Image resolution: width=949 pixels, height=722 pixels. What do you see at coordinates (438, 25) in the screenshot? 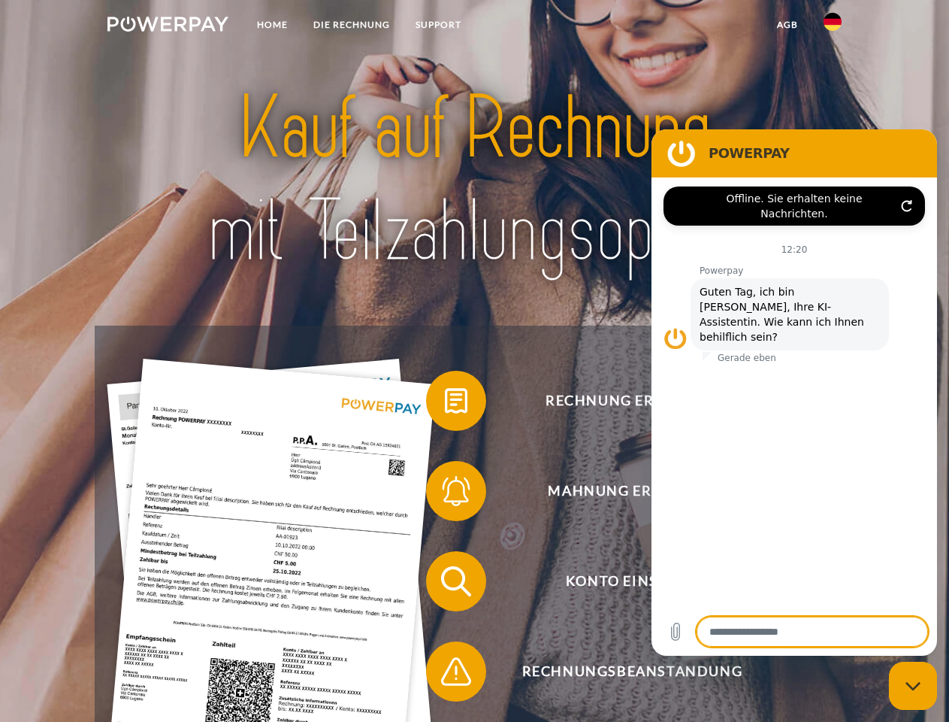
I see `a: SUPPORT` at bounding box center [438, 25].